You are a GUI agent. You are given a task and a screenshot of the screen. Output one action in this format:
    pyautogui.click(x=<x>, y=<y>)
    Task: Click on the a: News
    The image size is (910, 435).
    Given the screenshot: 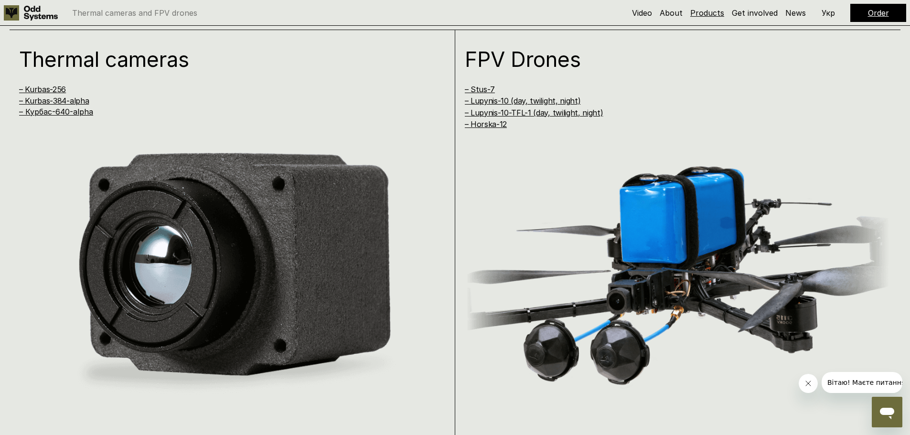 What is the action you would take?
    pyautogui.click(x=795, y=13)
    